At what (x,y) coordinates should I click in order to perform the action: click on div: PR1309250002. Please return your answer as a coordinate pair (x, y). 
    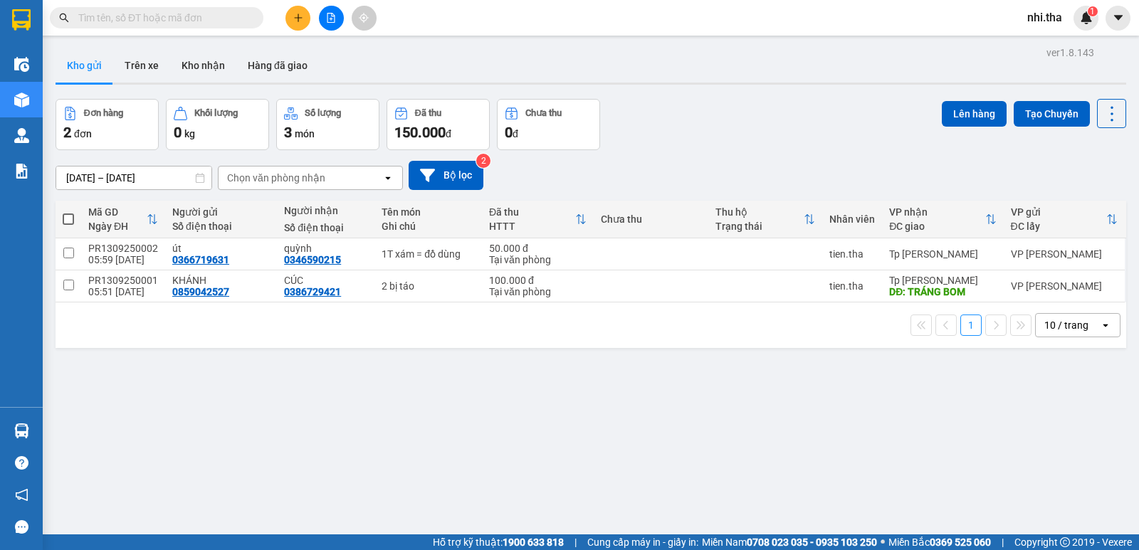
    Looking at the image, I should click on (123, 249).